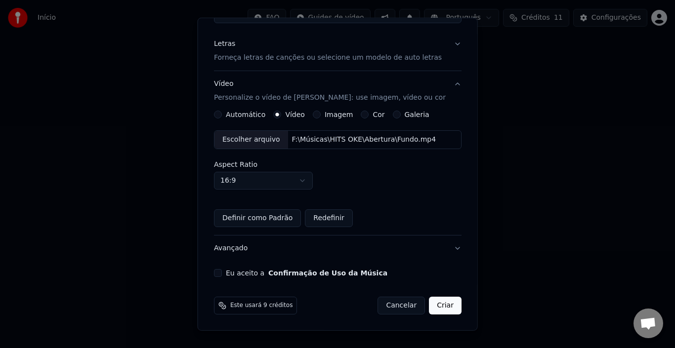 The image size is (675, 348). What do you see at coordinates (328, 273) in the screenshot?
I see `button: Eu aceito a` at bounding box center [328, 273].